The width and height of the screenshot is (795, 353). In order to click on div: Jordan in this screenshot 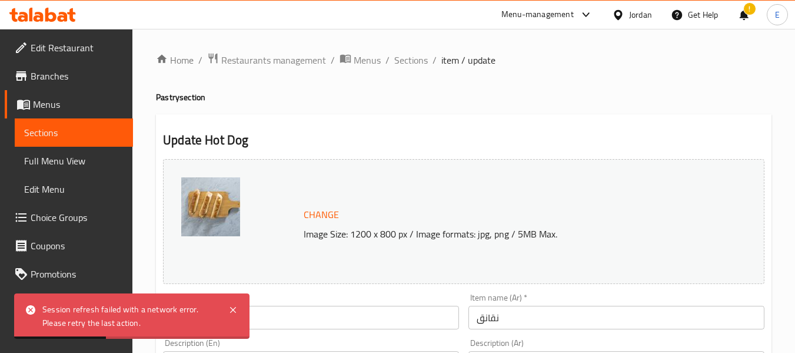, I will do `click(640, 15)`.